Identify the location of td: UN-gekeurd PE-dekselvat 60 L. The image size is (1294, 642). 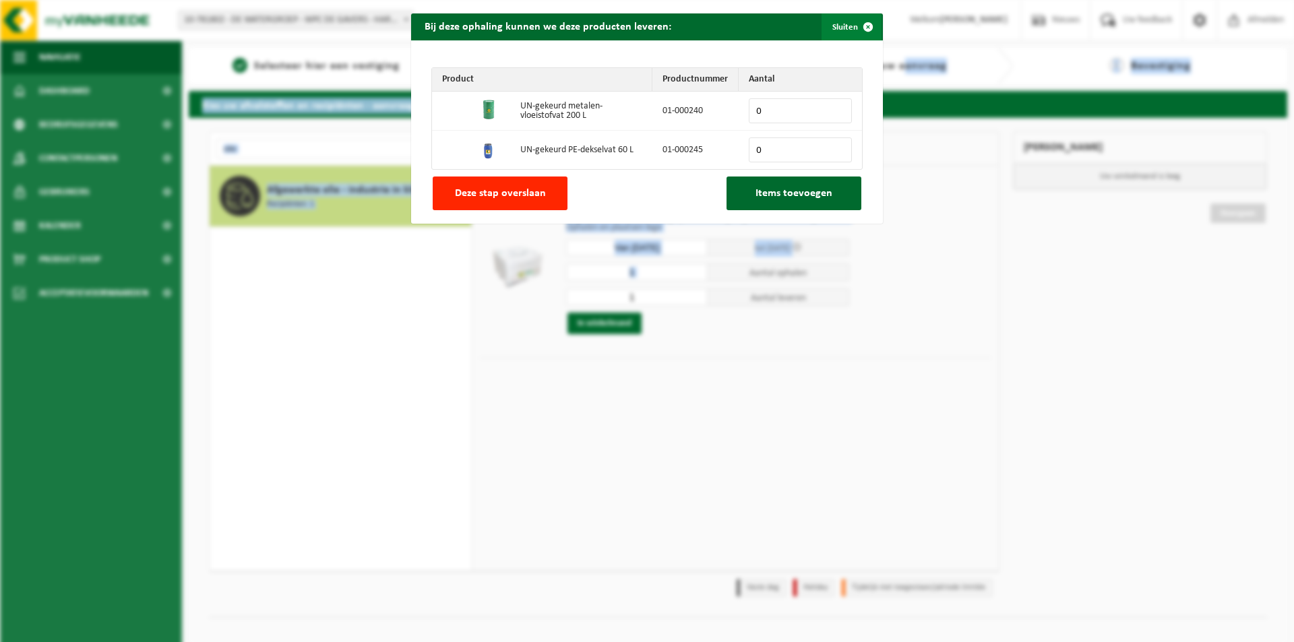
(581, 150).